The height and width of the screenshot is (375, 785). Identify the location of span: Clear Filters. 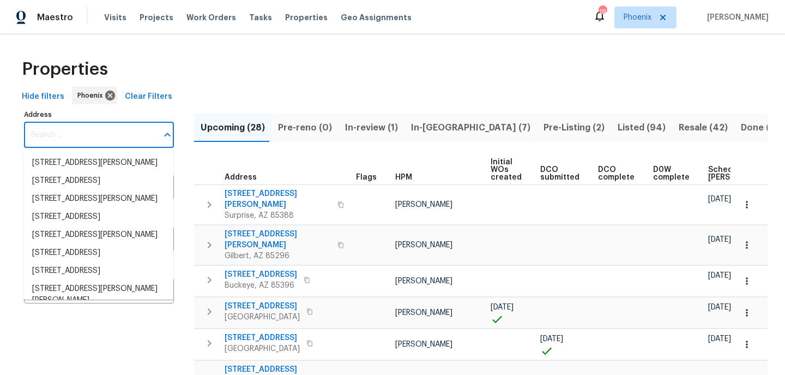
(148, 97).